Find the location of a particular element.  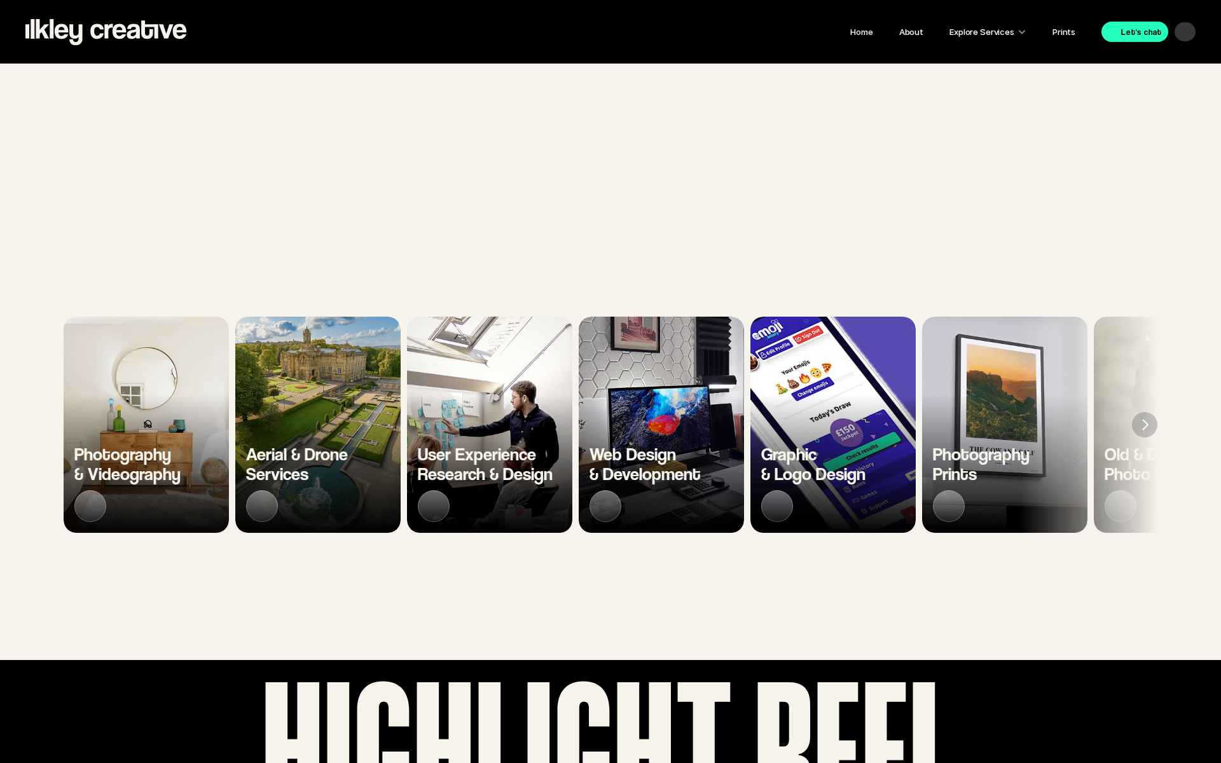

a: PhotographyPrints is located at coordinates (1005, 425).